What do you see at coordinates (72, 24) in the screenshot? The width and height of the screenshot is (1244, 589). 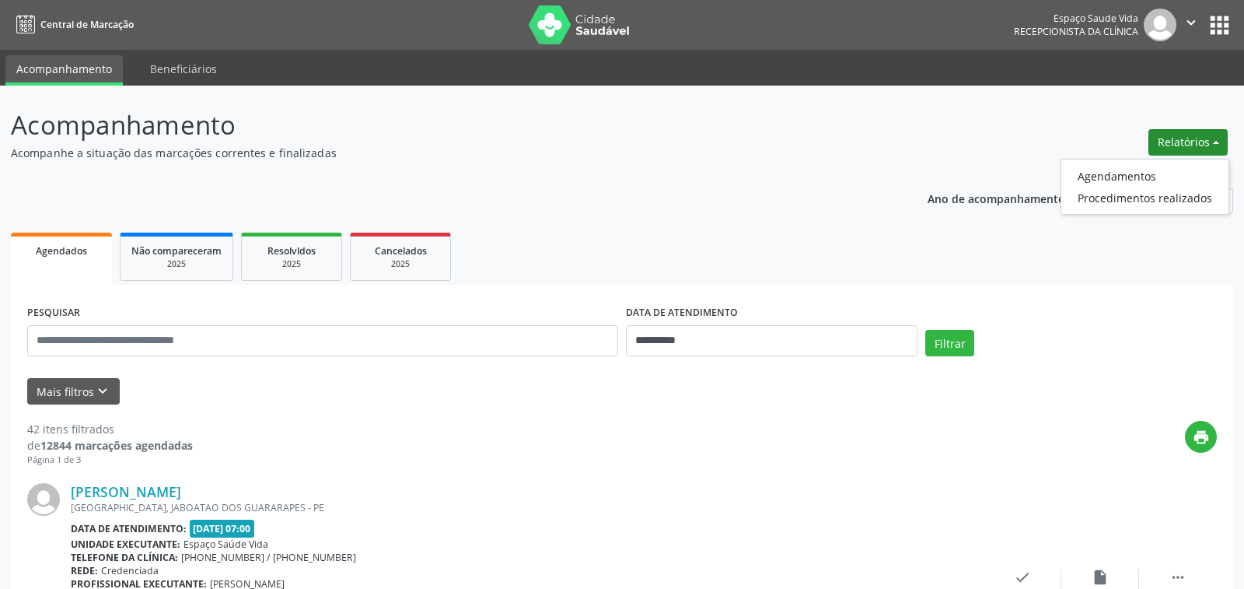 I see `a: Central de Marcação` at bounding box center [72, 24].